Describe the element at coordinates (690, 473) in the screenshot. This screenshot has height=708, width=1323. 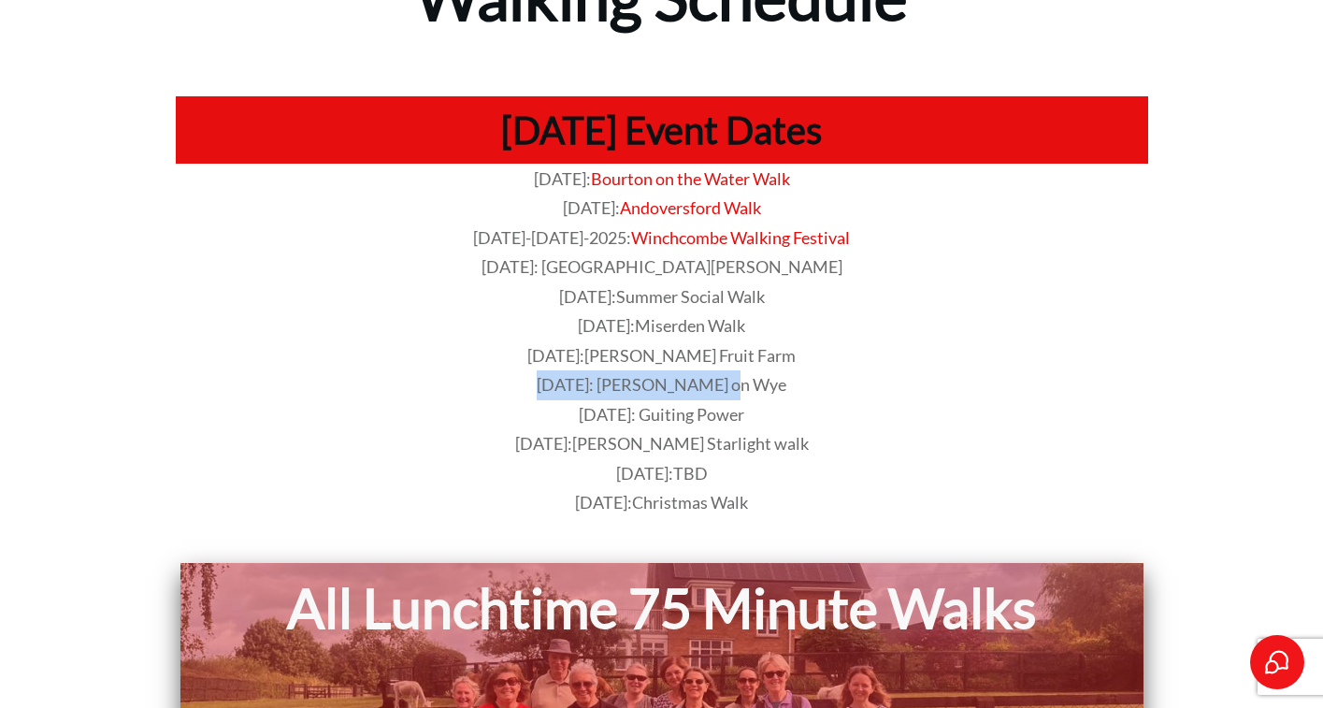
I see `span: TBD` at that location.